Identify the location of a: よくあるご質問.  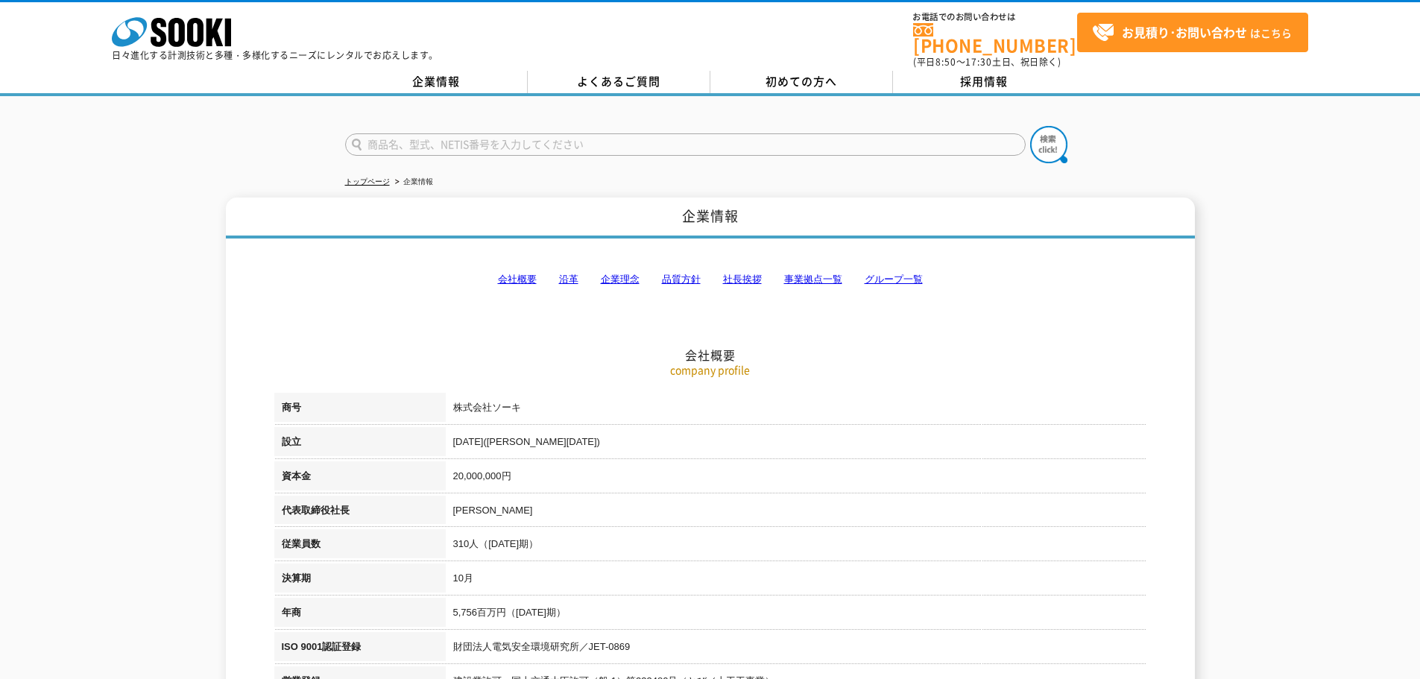
(619, 82).